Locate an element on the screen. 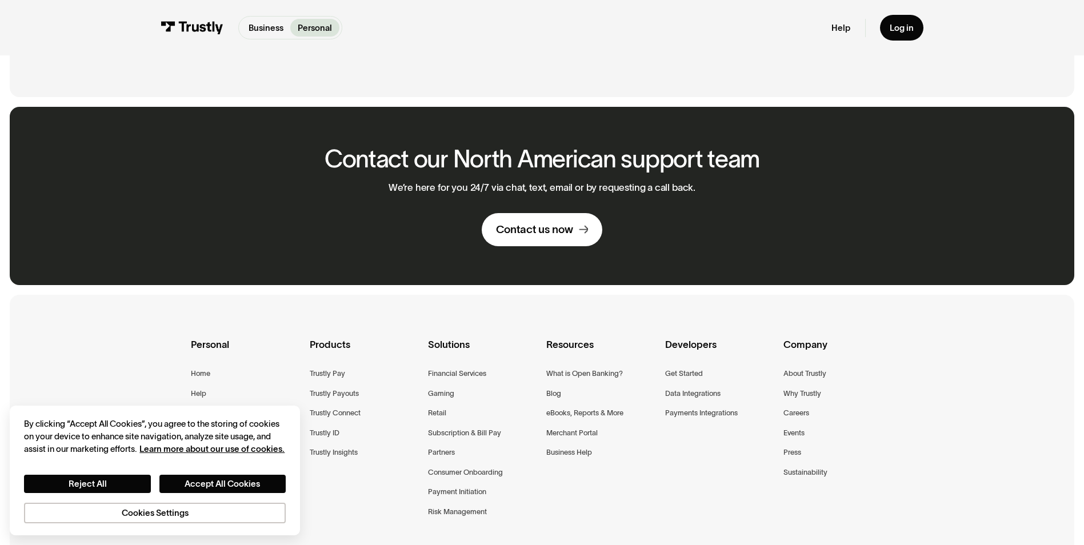 This screenshot has width=1084, height=545. div: Log in is located at coordinates (901, 27).